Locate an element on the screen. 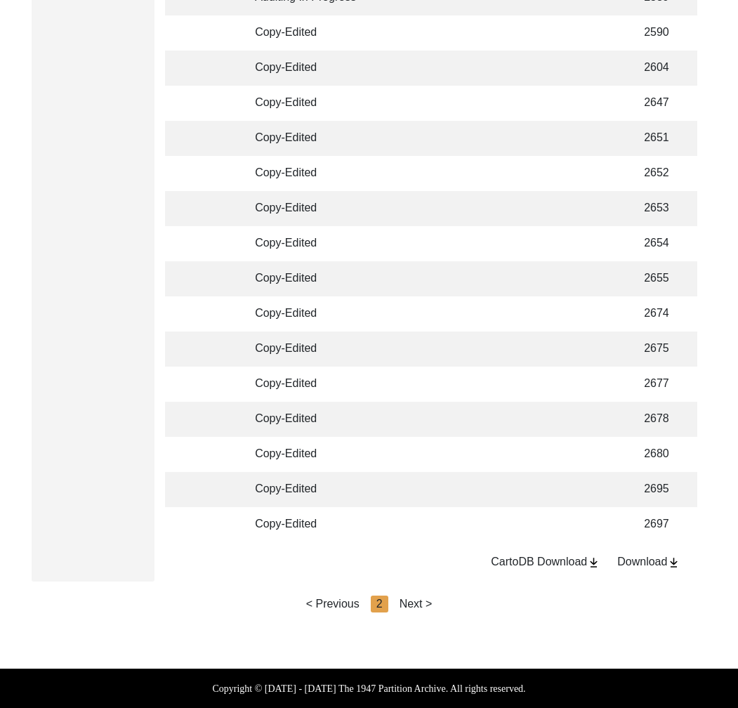 The width and height of the screenshot is (738, 708). td: 2695 is located at coordinates (657, 489).